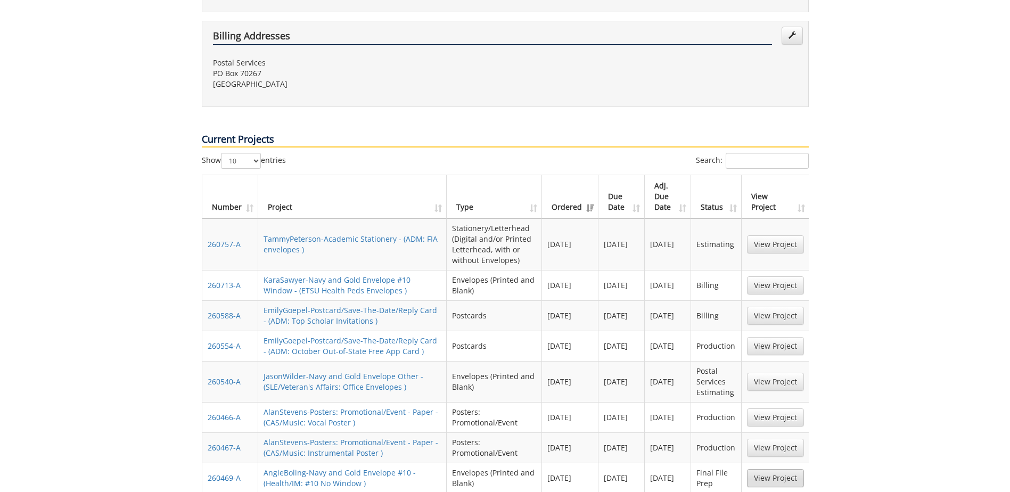 Image resolution: width=1010 pixels, height=492 pixels. Describe the element at coordinates (224, 417) in the screenshot. I see `a: 260466-A` at that location.